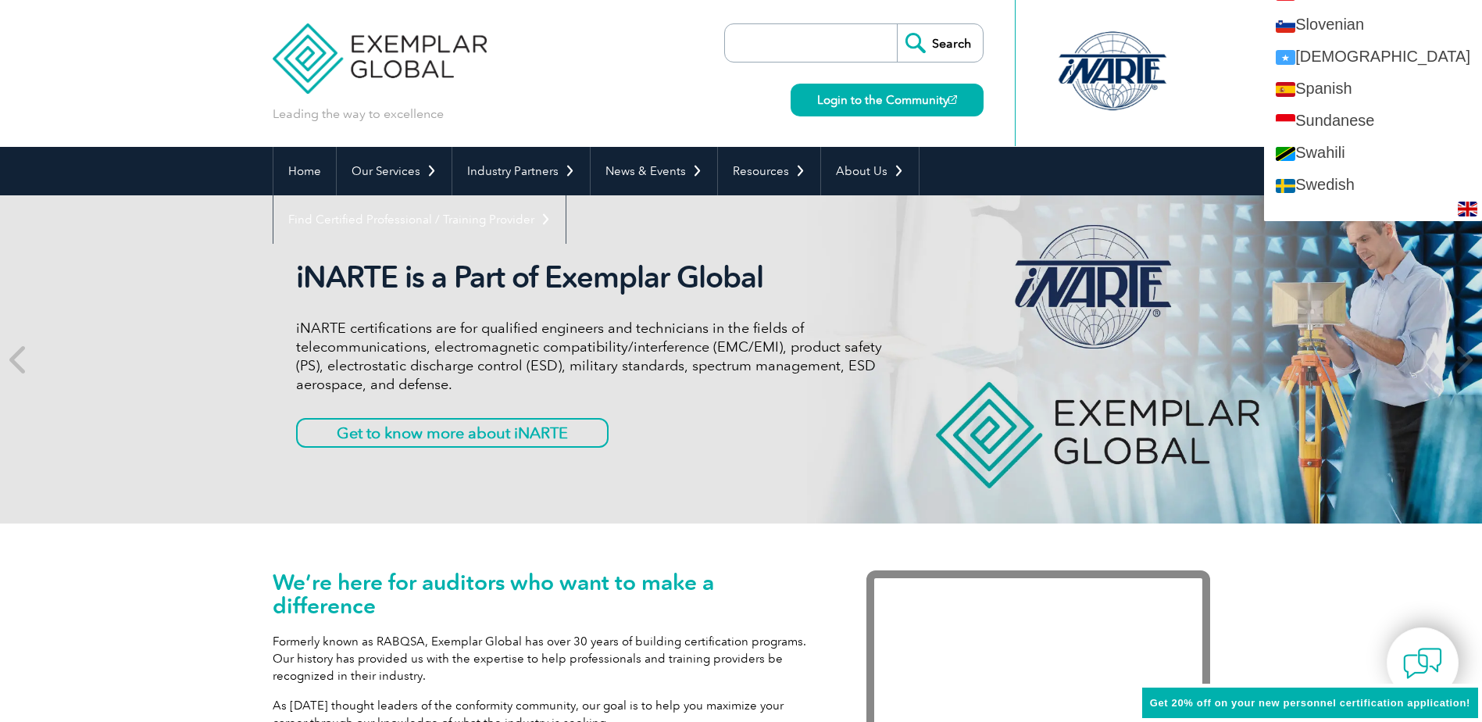  I want to click on a: Login to the Community, so click(887, 100).